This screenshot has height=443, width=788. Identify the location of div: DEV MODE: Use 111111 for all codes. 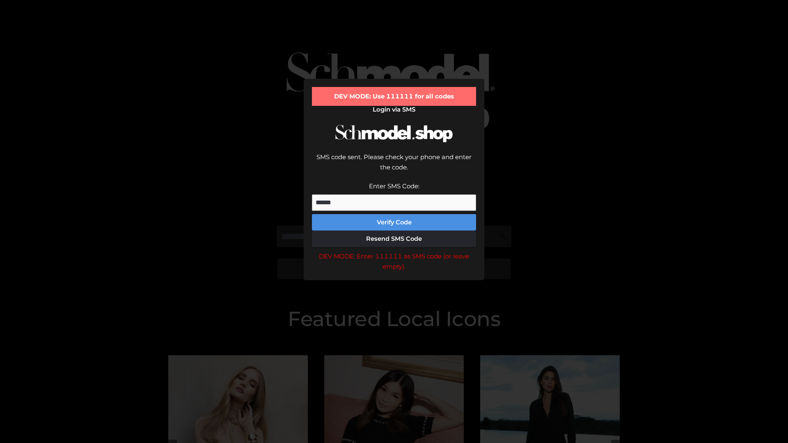
(394, 96).